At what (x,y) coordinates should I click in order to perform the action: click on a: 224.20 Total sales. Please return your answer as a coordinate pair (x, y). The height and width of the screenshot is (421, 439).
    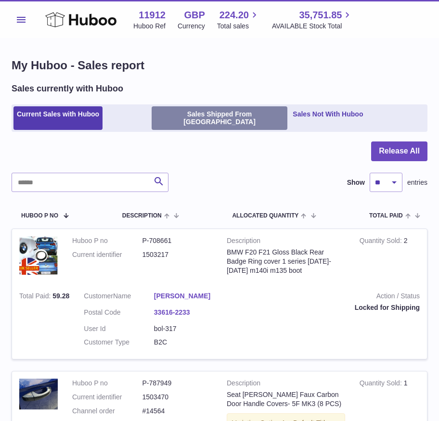
    Looking at the image, I should click on (238, 20).